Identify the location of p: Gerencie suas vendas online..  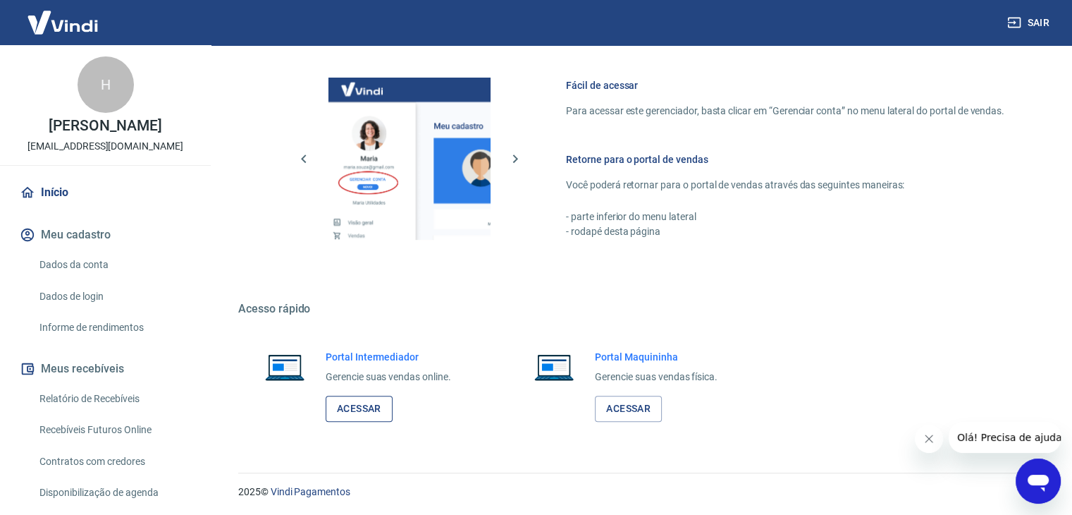
(388, 376).